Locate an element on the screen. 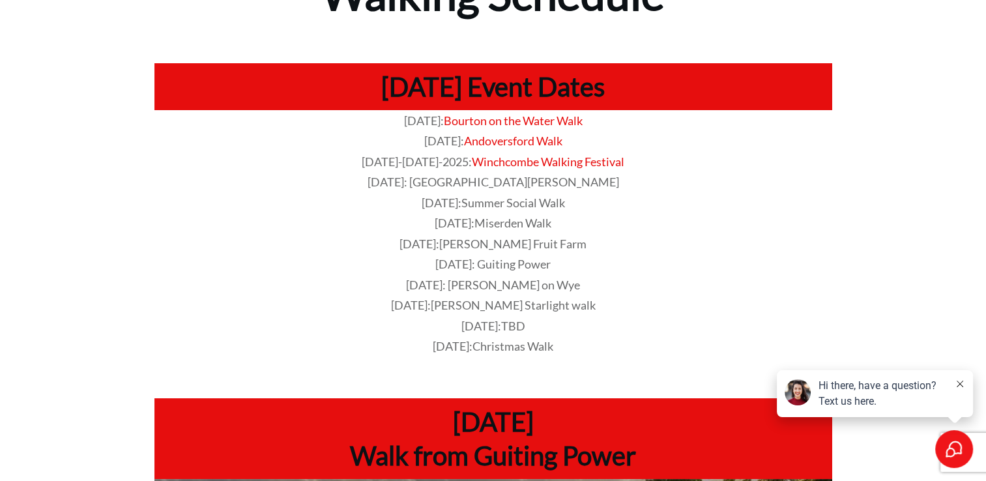 The image size is (986, 481). span: Andoversford Walk is located at coordinates (513, 141).